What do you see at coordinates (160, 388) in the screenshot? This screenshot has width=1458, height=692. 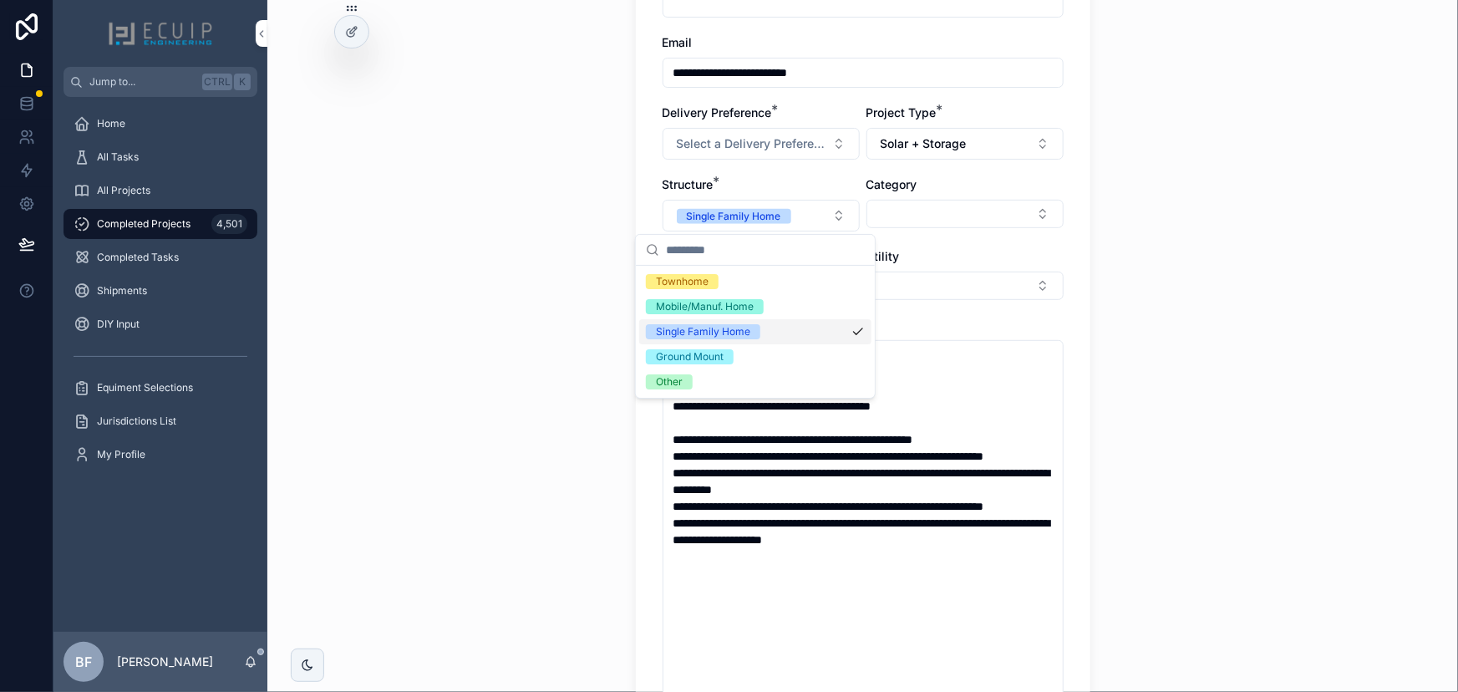 I see `a: Equiment Selections` at bounding box center [160, 388].